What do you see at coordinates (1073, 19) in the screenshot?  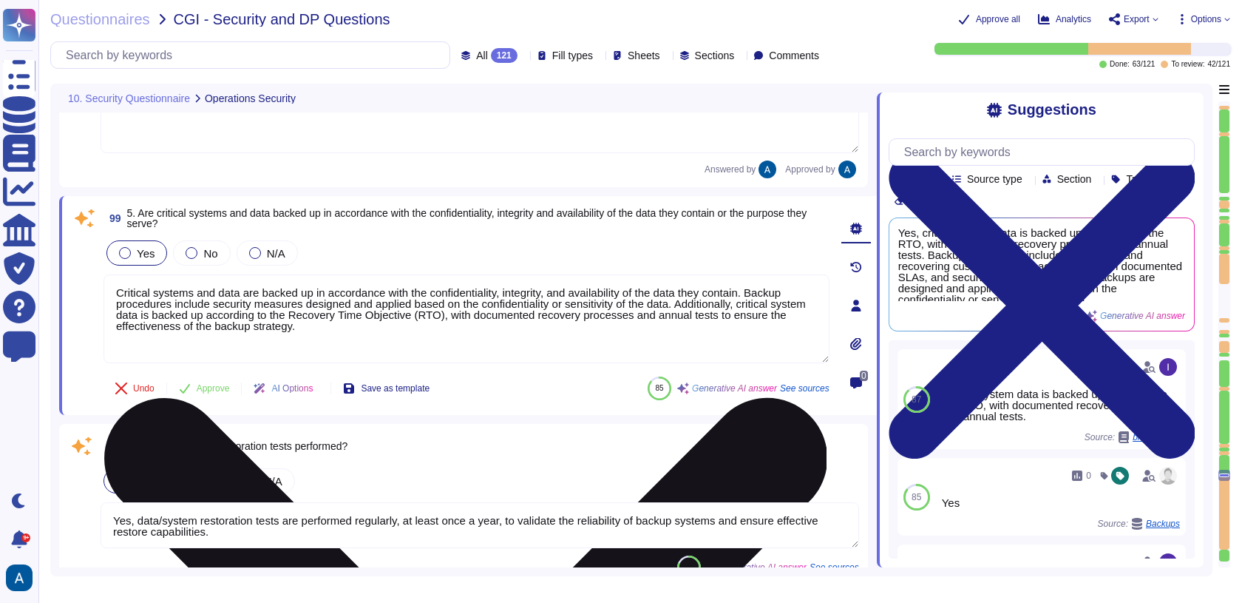 I see `span: Analytics` at bounding box center [1073, 19].